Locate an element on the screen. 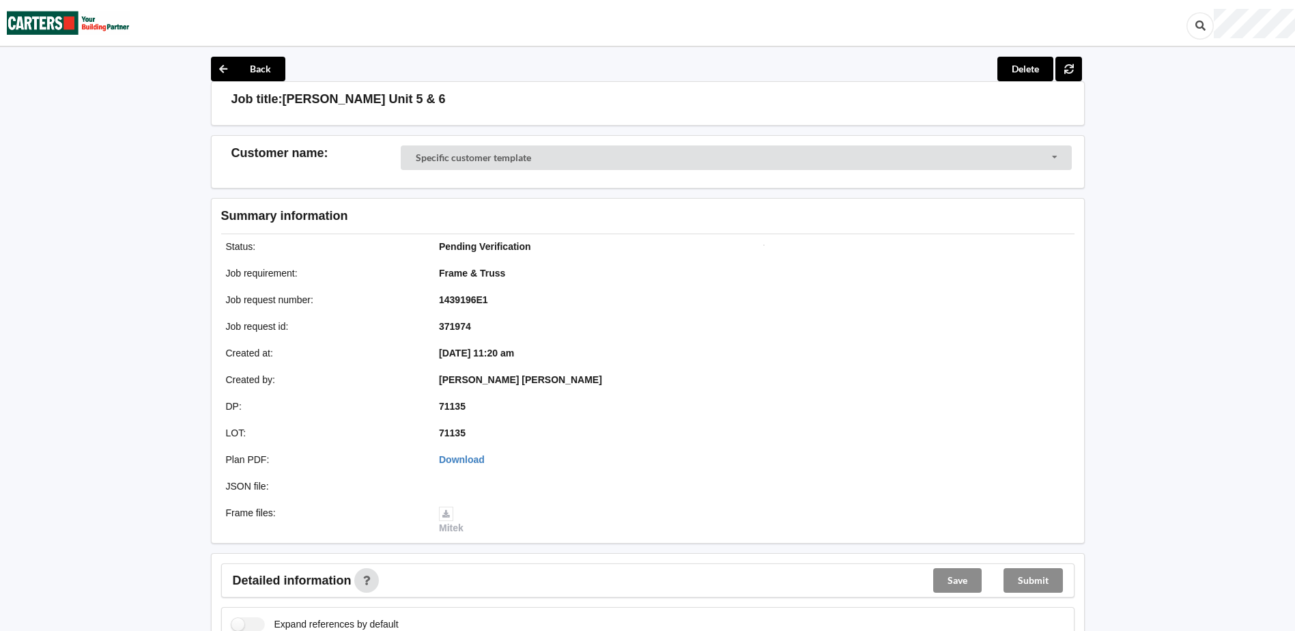 This screenshot has height=631, width=1295. div: JSON file : is located at coordinates (323, 486).